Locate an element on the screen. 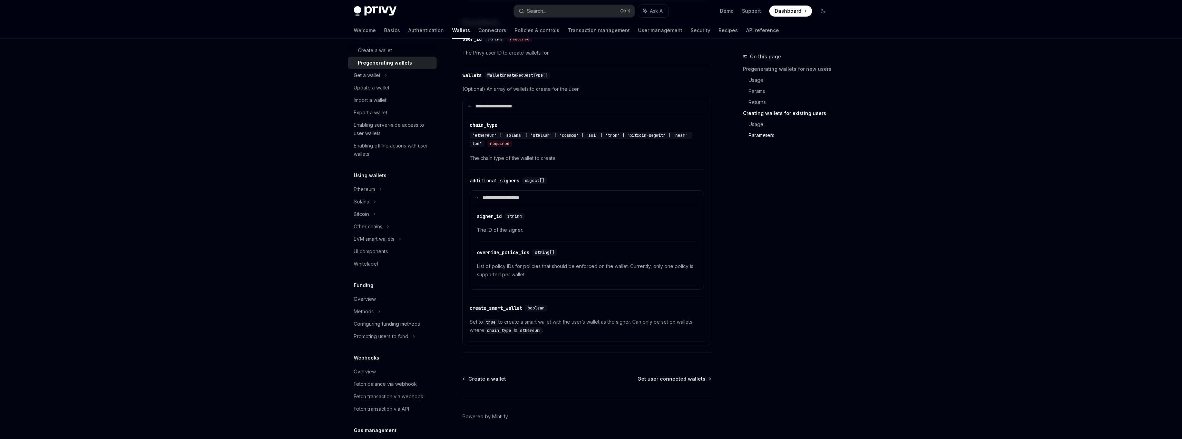  div: additional_signers is located at coordinates (494, 180).